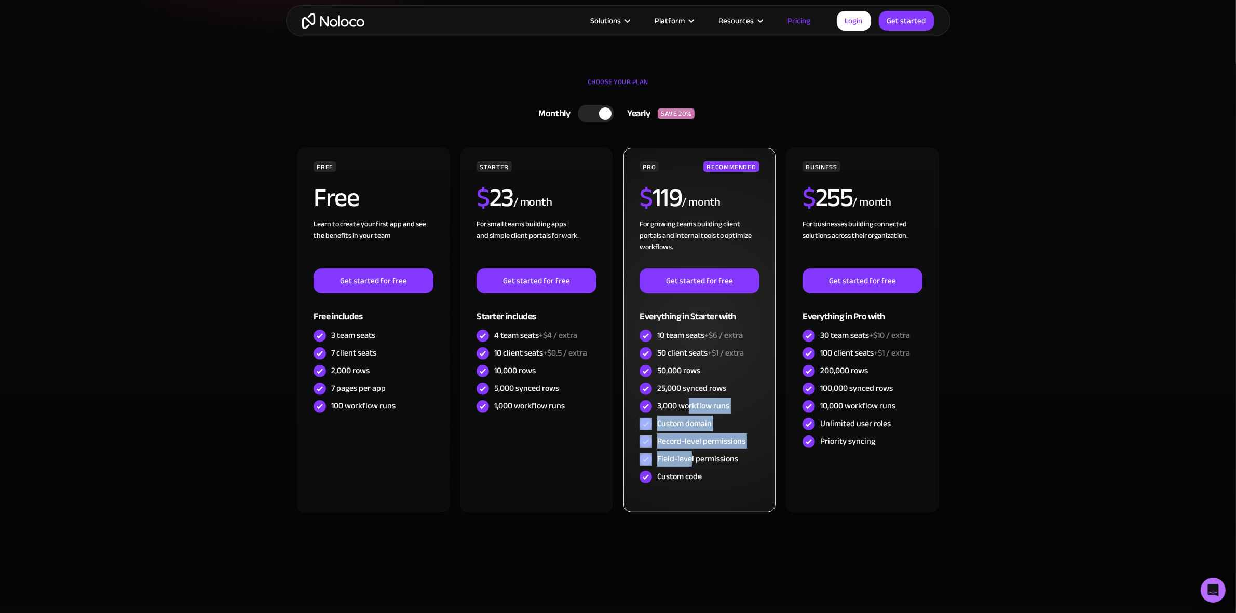  What do you see at coordinates (848, 441) in the screenshot?
I see `div: Priority syncing` at bounding box center [848, 441].